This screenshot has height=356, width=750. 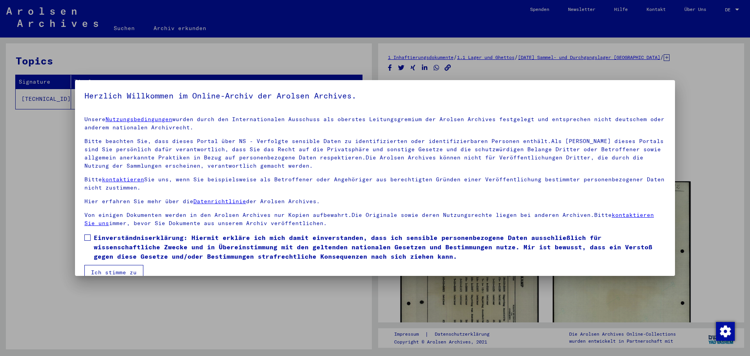 I want to click on div: Zustimmung ändern, so click(x=725, y=331).